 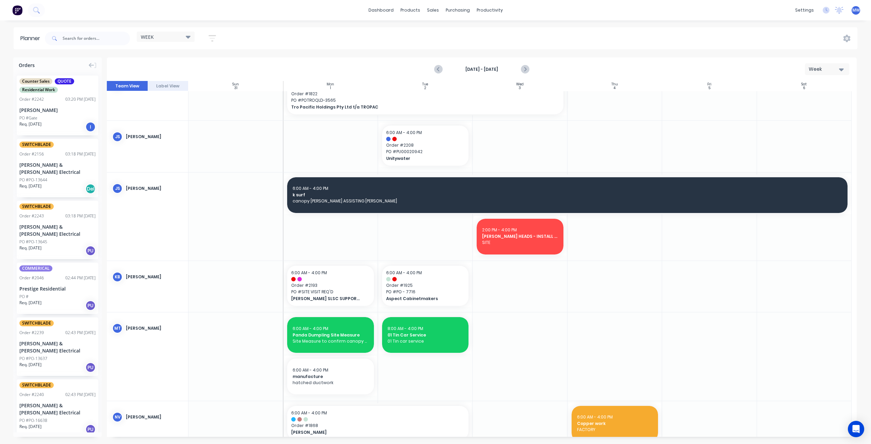 I want to click on div: 6, so click(x=804, y=88).